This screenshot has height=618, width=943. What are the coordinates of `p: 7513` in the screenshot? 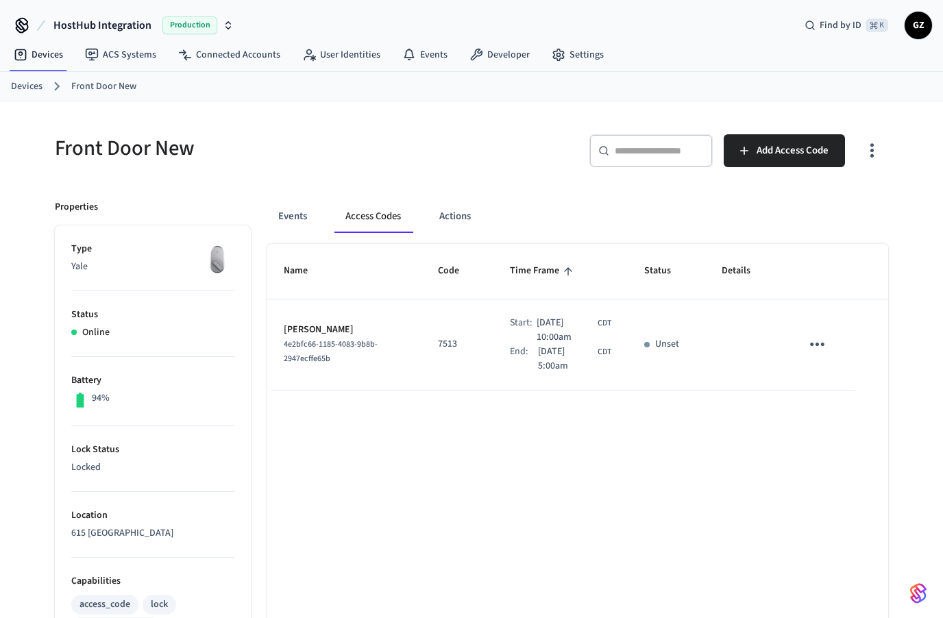 It's located at (457, 344).